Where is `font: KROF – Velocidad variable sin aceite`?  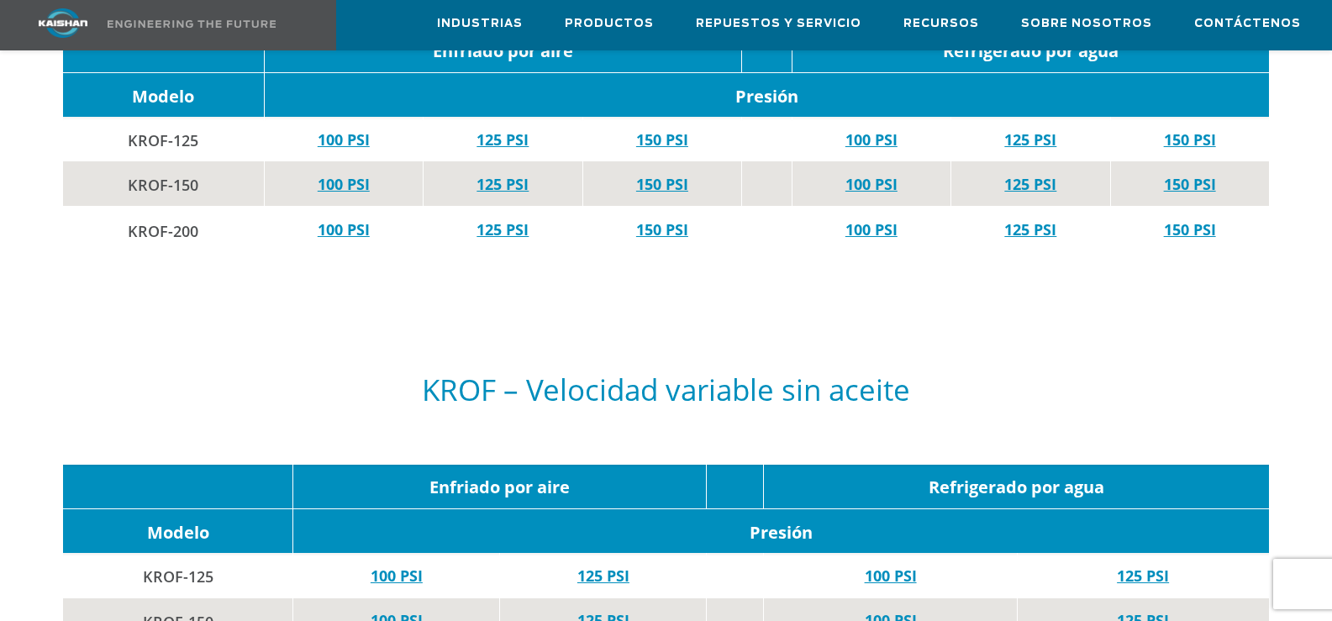
font: KROF – Velocidad variable sin aceite is located at coordinates (666, 389).